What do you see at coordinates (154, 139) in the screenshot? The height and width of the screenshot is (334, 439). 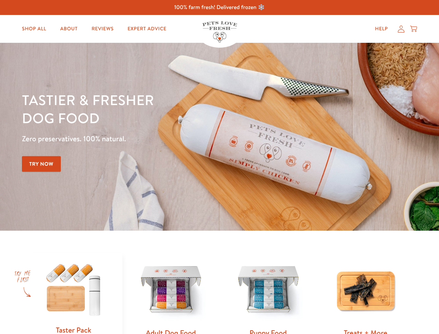 I see `p: Zero preservatives. 100% natural.` at bounding box center [154, 139].